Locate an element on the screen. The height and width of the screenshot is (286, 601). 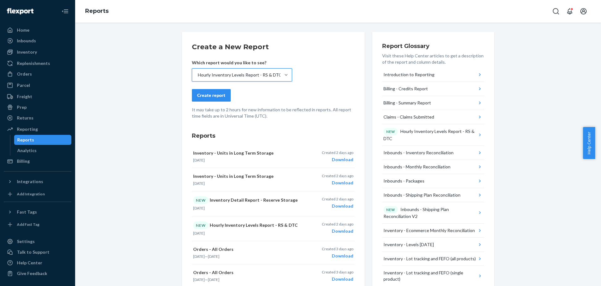
div: Settings is located at coordinates (26, 241).